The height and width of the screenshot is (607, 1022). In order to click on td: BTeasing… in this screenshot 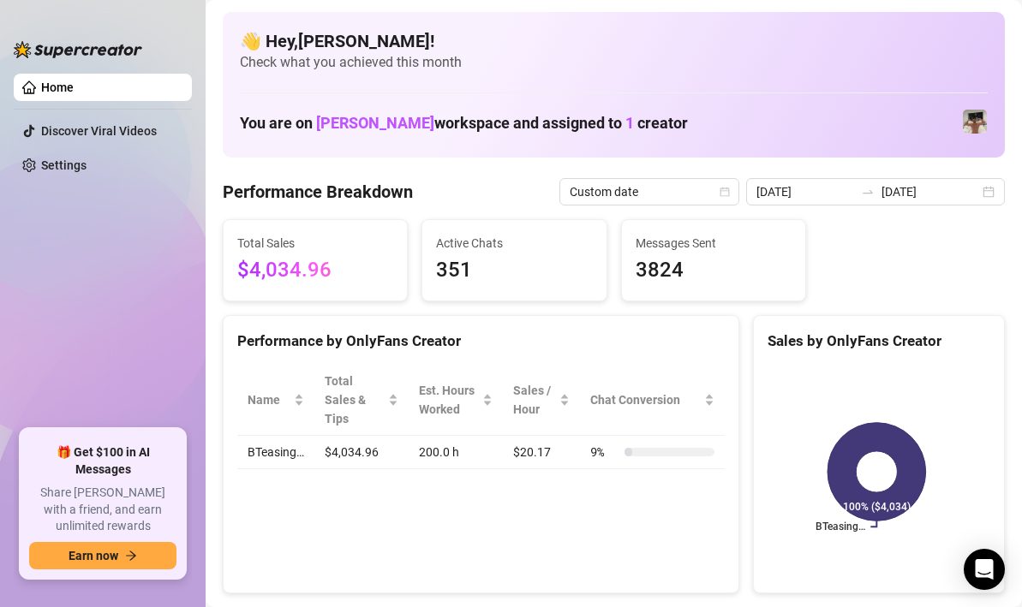, I will do `click(276, 452)`.